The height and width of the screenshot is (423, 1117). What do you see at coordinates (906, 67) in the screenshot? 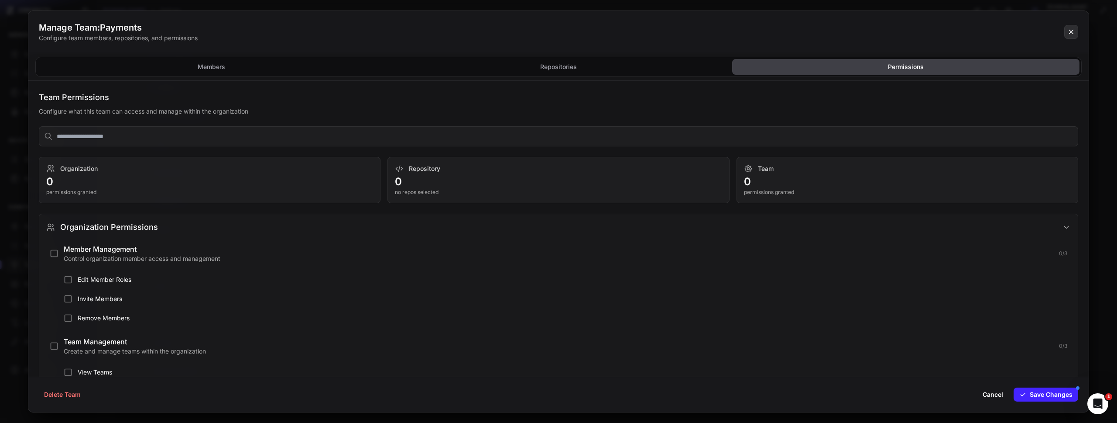
I see `button: Permissions` at bounding box center [906, 67].